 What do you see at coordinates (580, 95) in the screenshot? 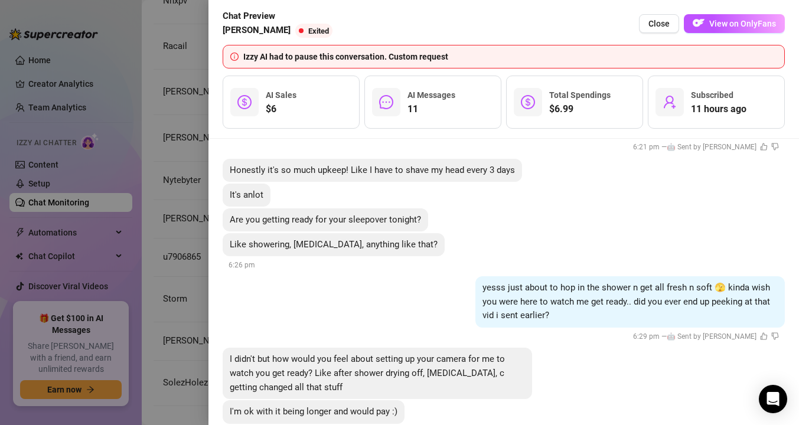
I see `span: Total Spendings` at bounding box center [580, 95].